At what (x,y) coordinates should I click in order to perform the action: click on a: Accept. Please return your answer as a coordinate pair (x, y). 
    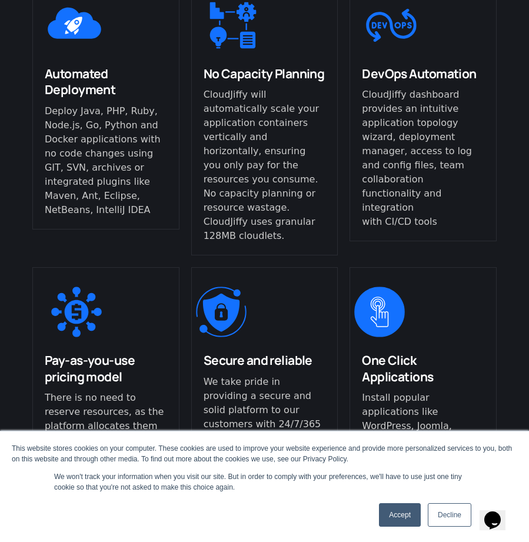
    Looking at the image, I should click on (400, 515).